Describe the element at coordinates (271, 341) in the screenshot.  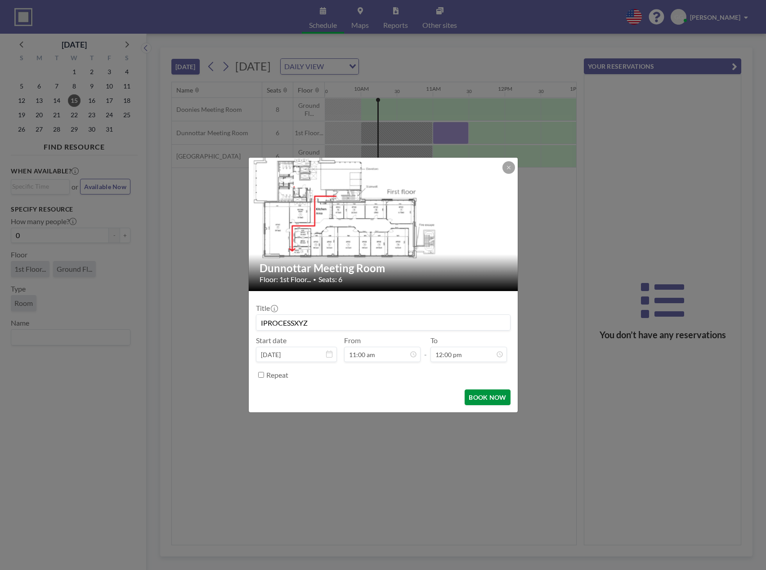
I see `label: Start date` at that location.